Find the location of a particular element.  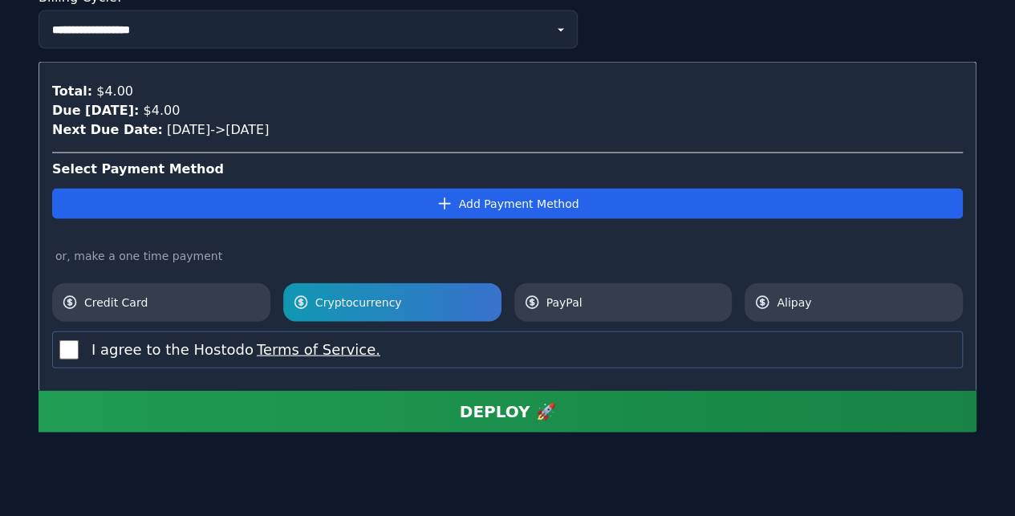

div: Total: is located at coordinates (72, 91).